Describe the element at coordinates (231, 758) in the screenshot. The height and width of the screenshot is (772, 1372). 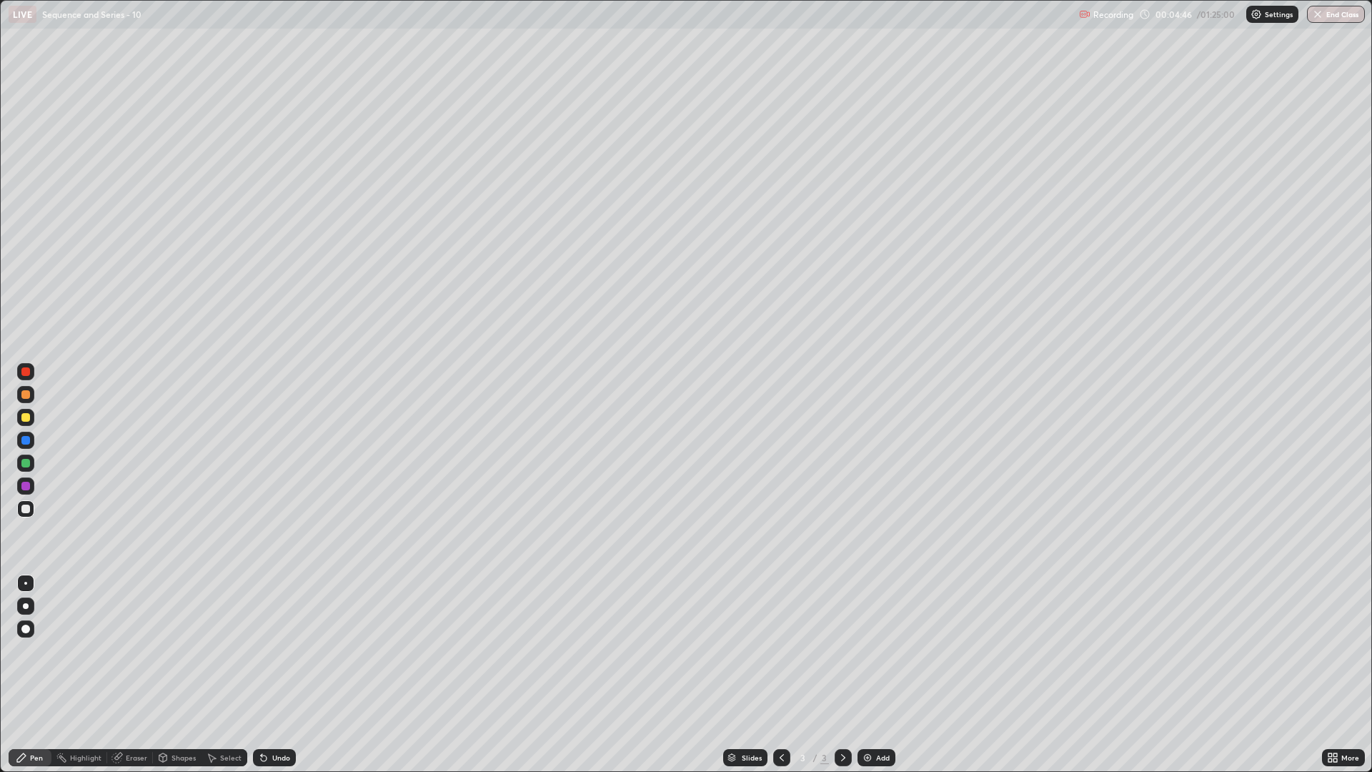
I see `div: Select` at that location.